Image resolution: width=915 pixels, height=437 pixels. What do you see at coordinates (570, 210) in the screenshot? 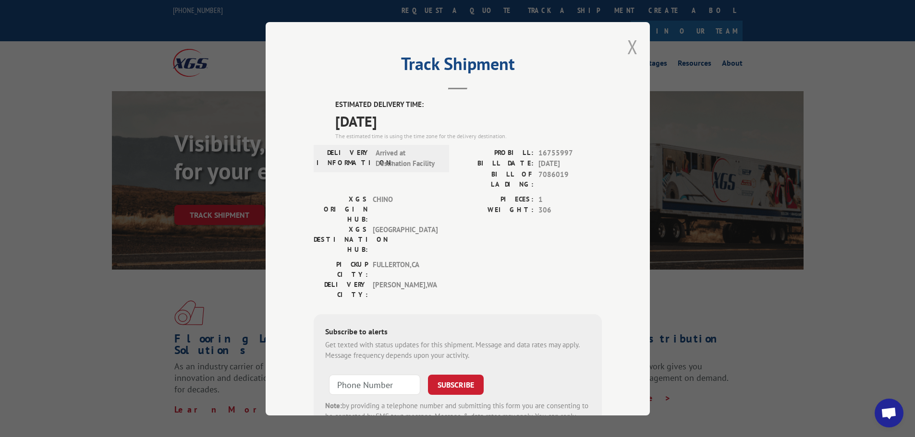
I see `span: 306` at bounding box center [570, 210].